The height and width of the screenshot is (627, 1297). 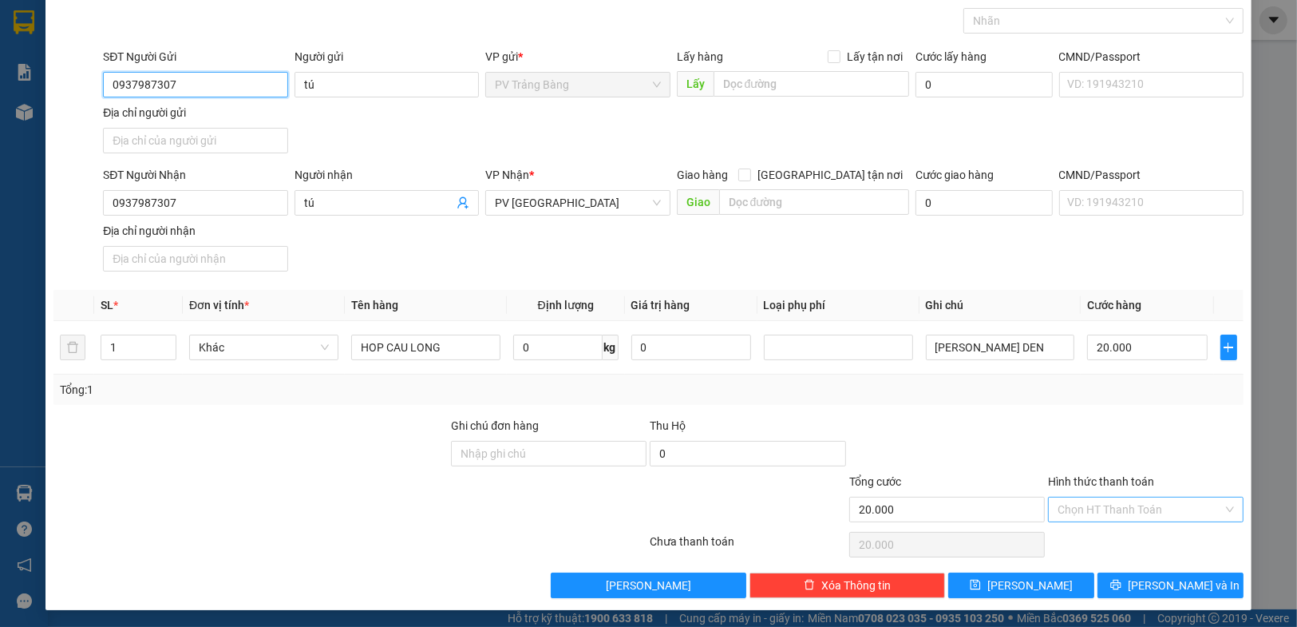 What do you see at coordinates (809, 585) in the screenshot?
I see `span: delete` at bounding box center [809, 585].